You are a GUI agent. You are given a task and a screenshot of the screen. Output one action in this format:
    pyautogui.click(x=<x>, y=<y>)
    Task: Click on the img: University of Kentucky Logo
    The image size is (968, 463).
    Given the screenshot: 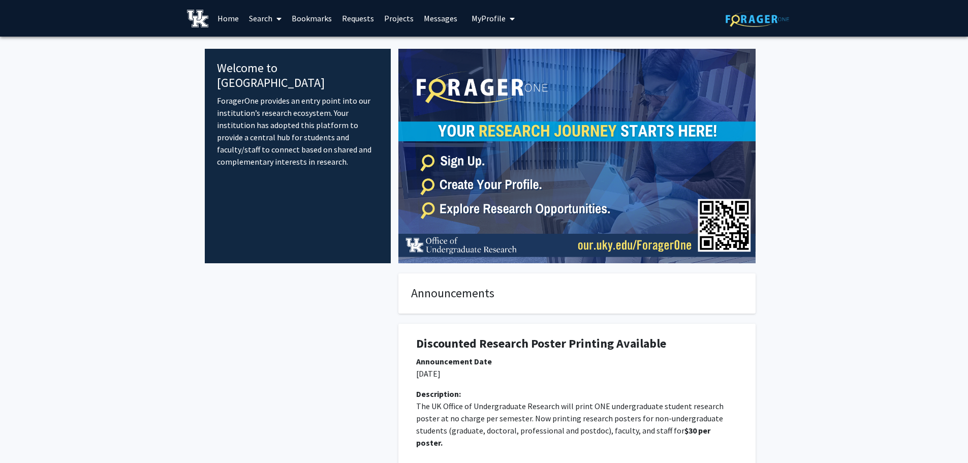 What is the action you would take?
    pyautogui.click(x=198, y=18)
    